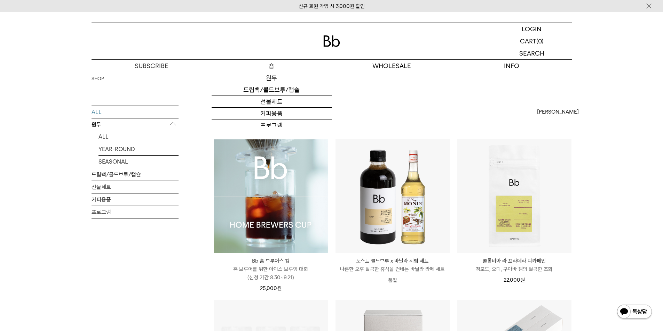  I want to click on a: SHOP, so click(97, 79).